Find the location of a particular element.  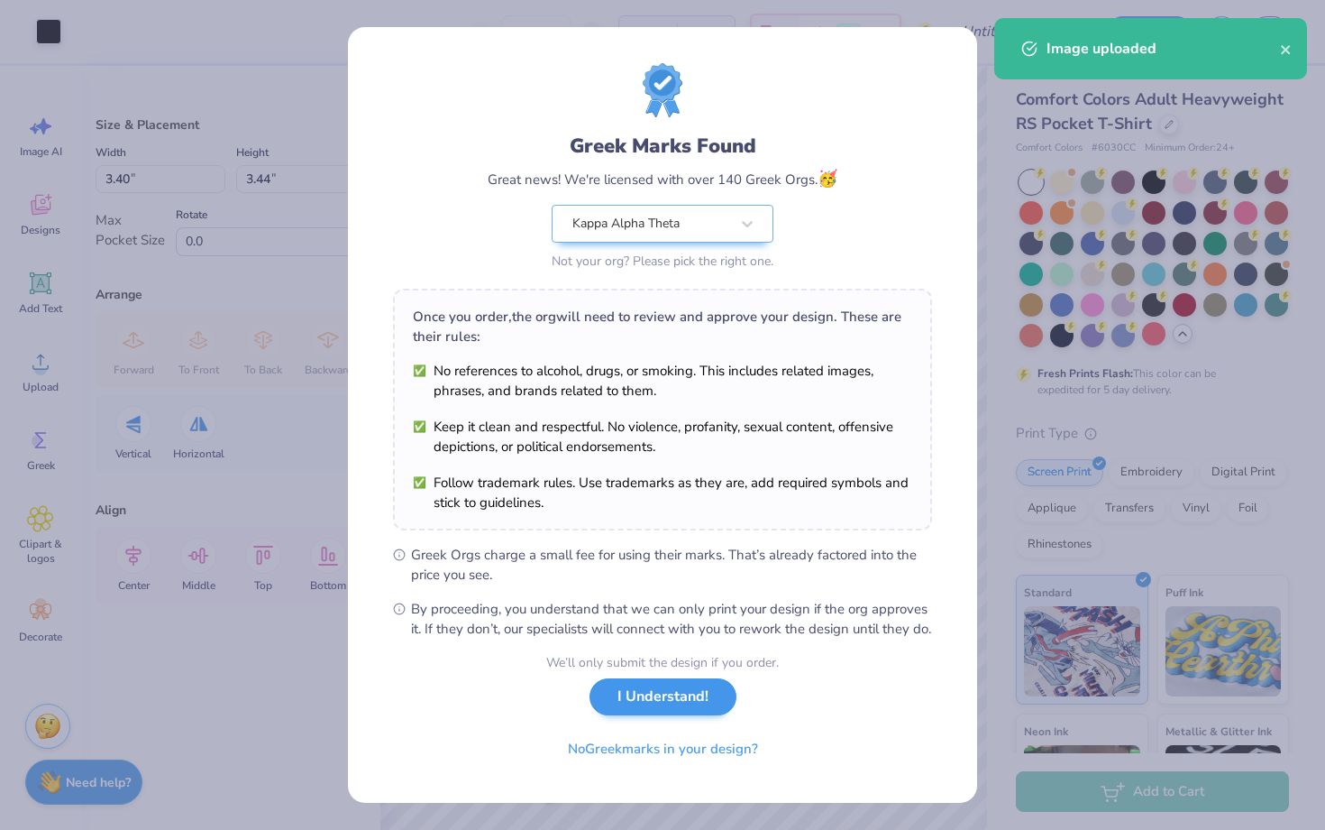

div: We’ll only submit the design if you order. is located at coordinates (663, 662).